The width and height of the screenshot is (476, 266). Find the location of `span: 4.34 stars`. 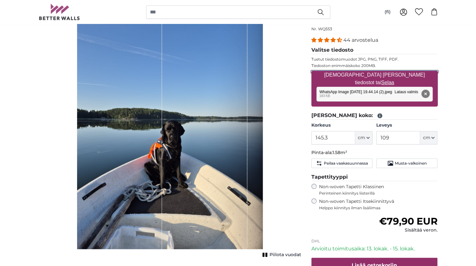

span: 4.34 stars is located at coordinates (327, 40).